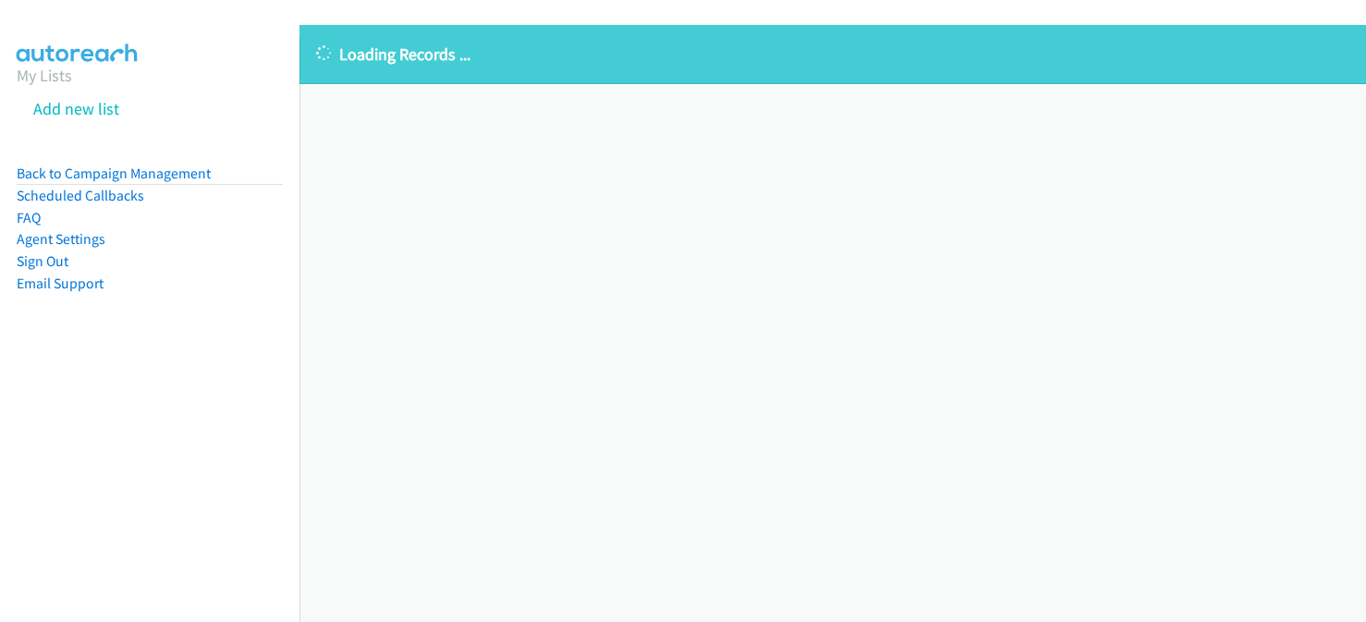 The height and width of the screenshot is (622, 1366). I want to click on a: My Lists, so click(44, 75).